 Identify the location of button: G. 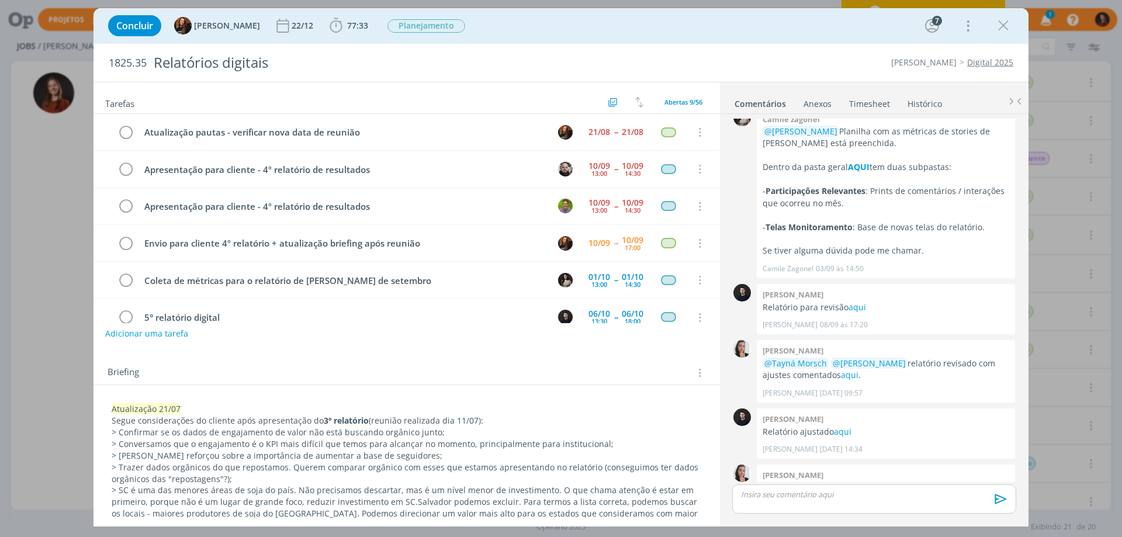
(565, 169).